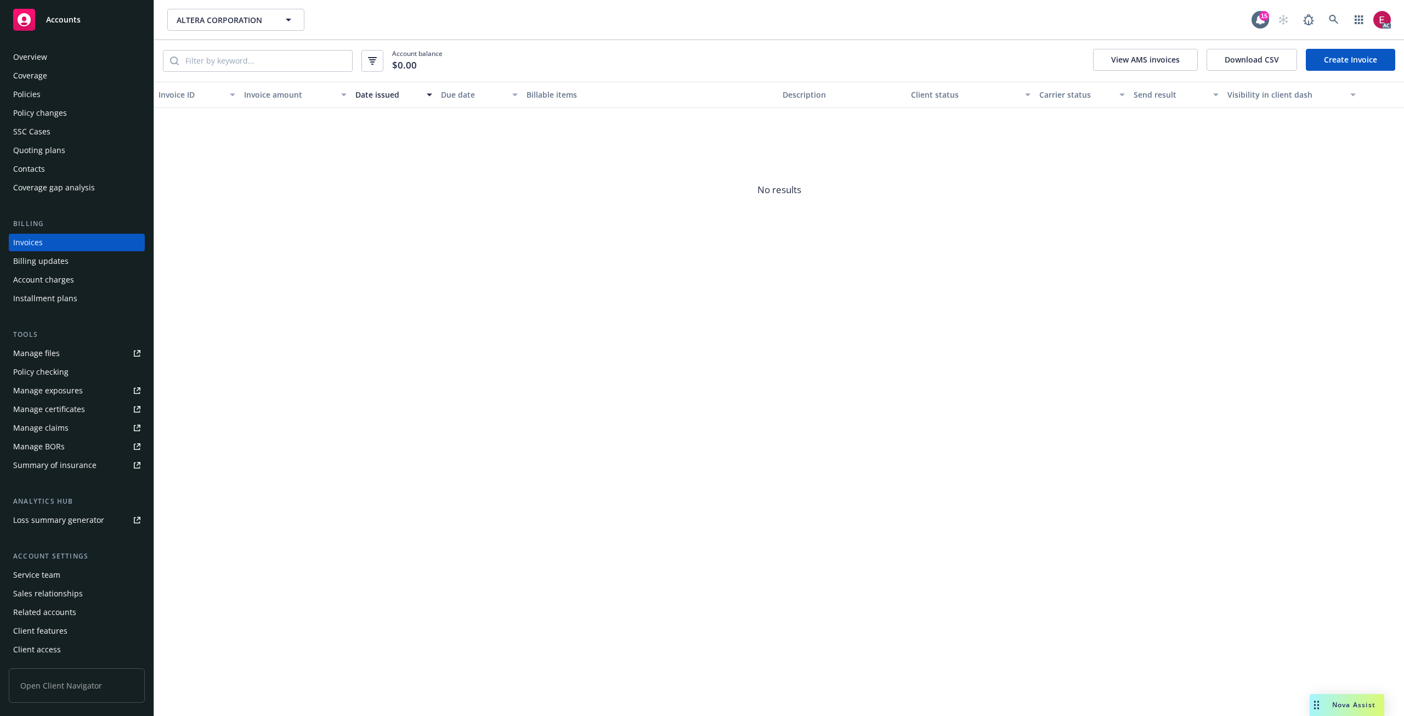  What do you see at coordinates (1283, 20) in the screenshot?
I see `a: Start snowing` at bounding box center [1283, 20].